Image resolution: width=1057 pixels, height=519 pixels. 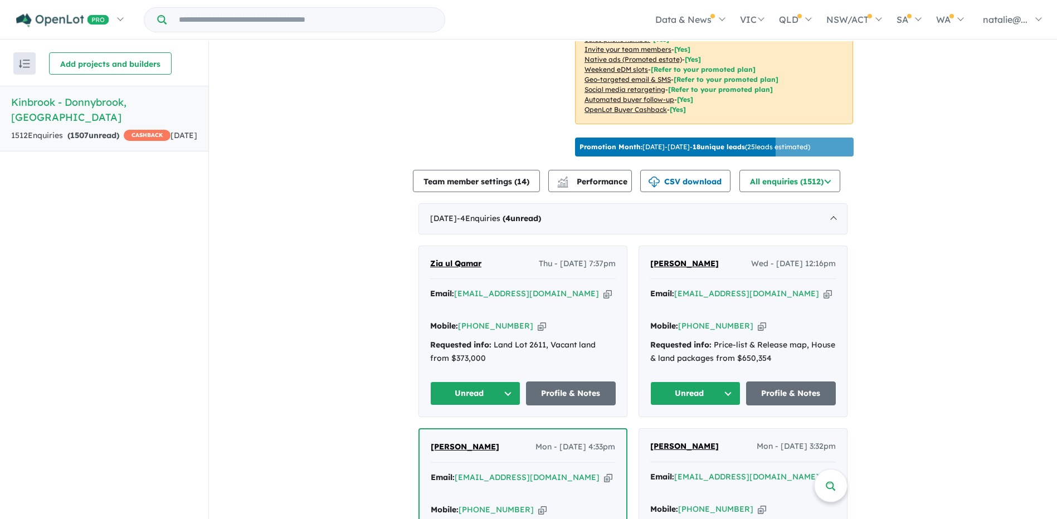 What do you see at coordinates (616, 69) in the screenshot?
I see `u: Weekend eDM slots` at bounding box center [616, 69].